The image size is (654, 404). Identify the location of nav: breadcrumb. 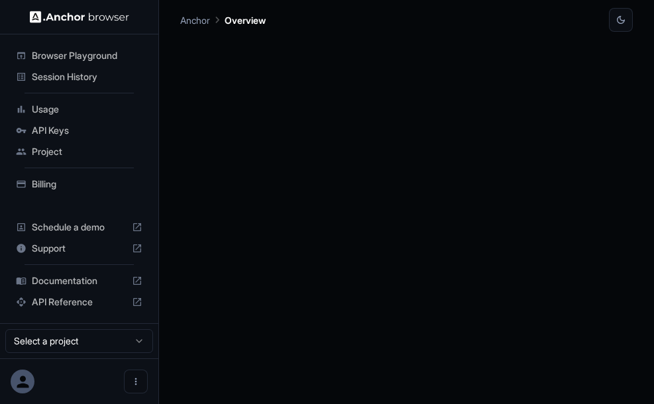
(223, 20).